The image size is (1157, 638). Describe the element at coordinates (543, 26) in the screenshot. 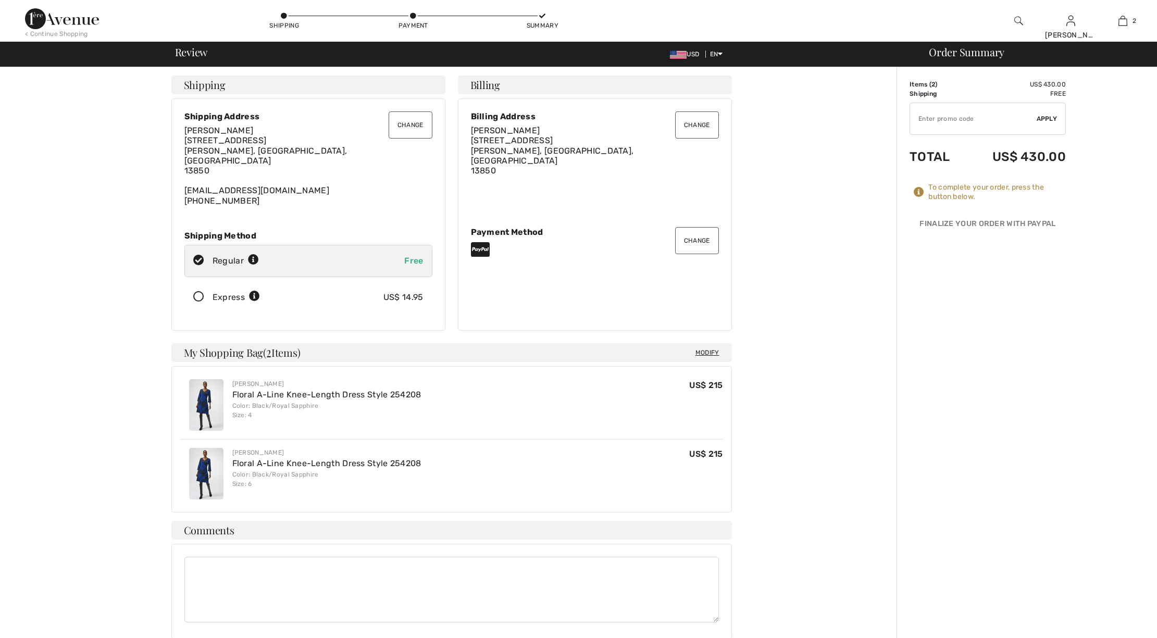

I see `div: Summary` at that location.